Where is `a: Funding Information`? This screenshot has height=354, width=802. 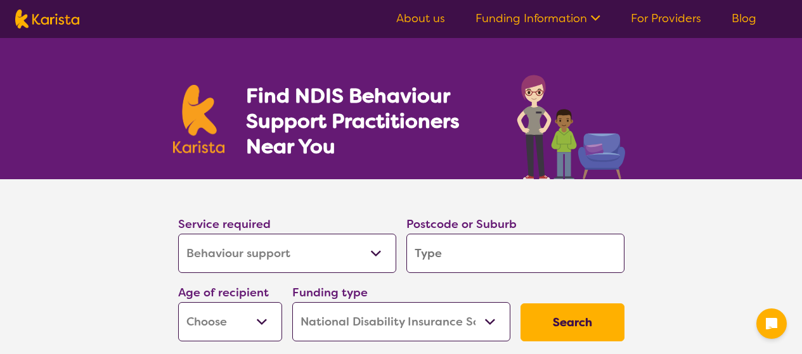 a: Funding Information is located at coordinates (538, 18).